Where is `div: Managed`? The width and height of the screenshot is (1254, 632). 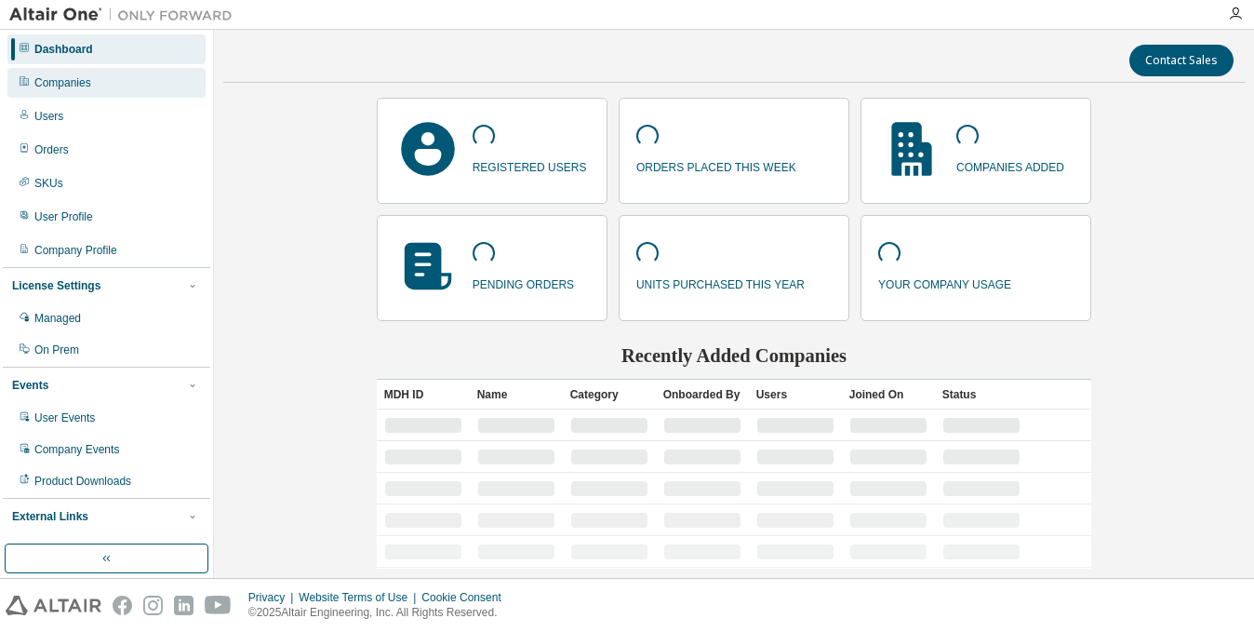
div: Managed is located at coordinates (58, 318).